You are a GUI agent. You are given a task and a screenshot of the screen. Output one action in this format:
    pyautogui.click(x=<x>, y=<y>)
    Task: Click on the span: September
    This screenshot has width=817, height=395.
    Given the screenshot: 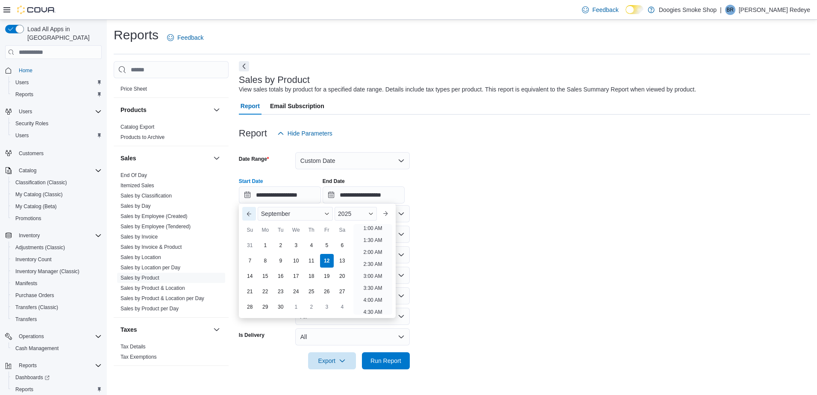 What is the action you would take?
    pyautogui.click(x=276, y=214)
    